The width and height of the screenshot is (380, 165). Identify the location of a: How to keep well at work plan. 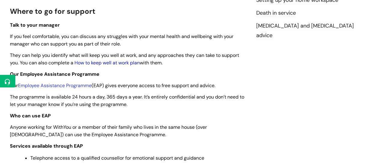
(107, 63).